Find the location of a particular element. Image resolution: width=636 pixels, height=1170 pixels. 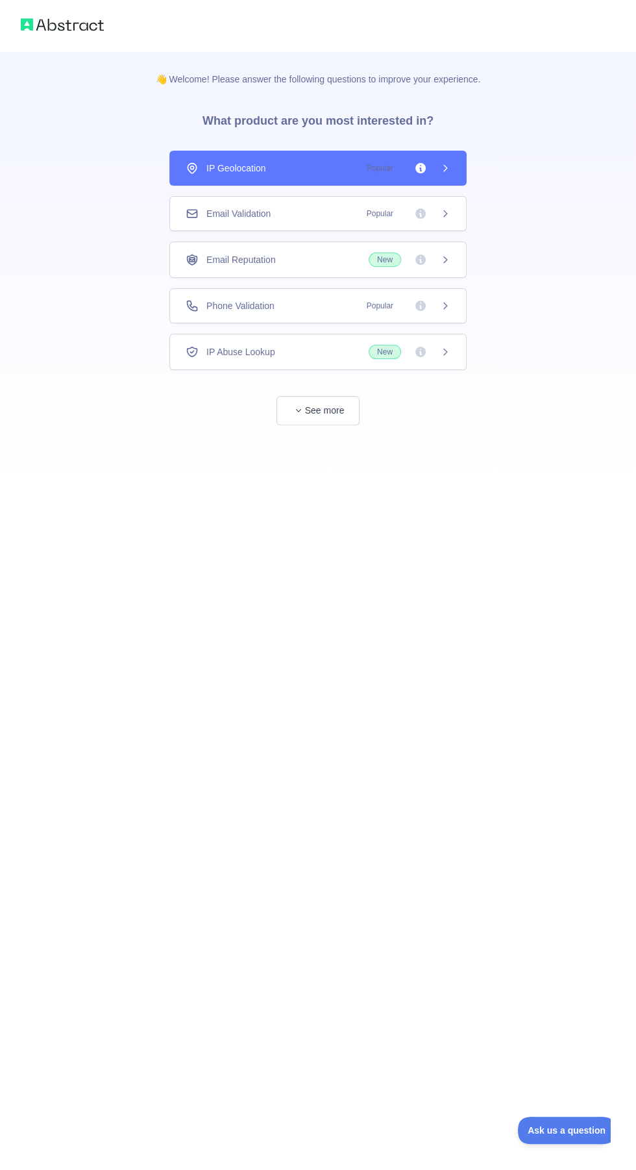

span: IP Abuse Lookup is located at coordinates (241, 352).